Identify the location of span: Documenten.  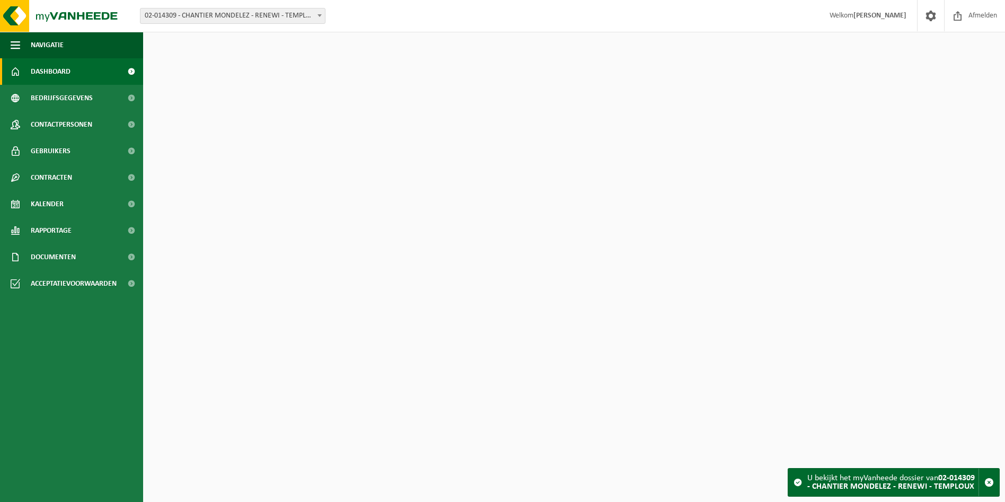
(53, 257).